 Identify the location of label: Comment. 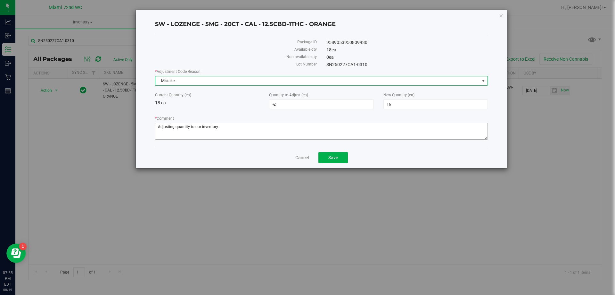
(322, 118).